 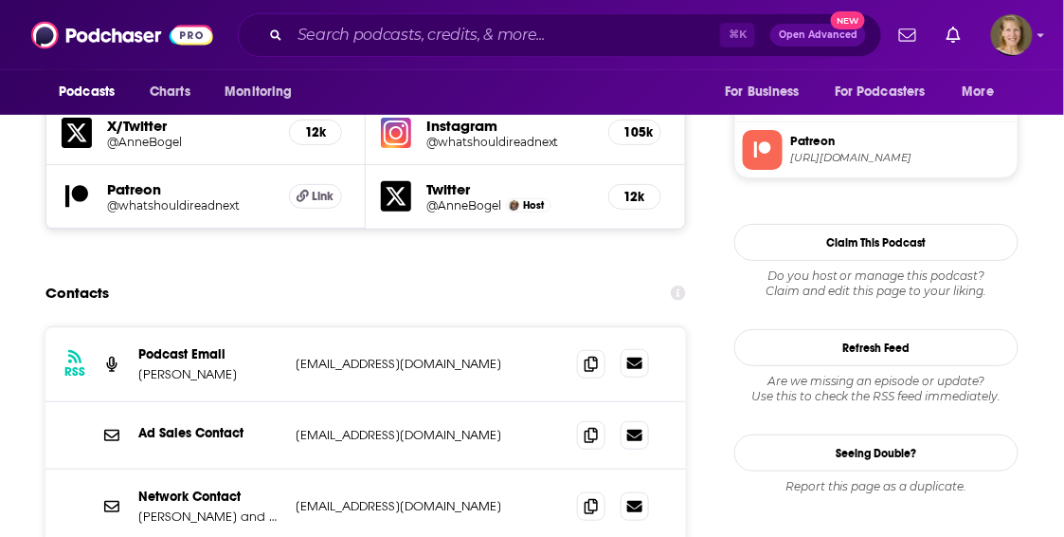 I want to click on h5: Instagram, so click(x=510, y=125).